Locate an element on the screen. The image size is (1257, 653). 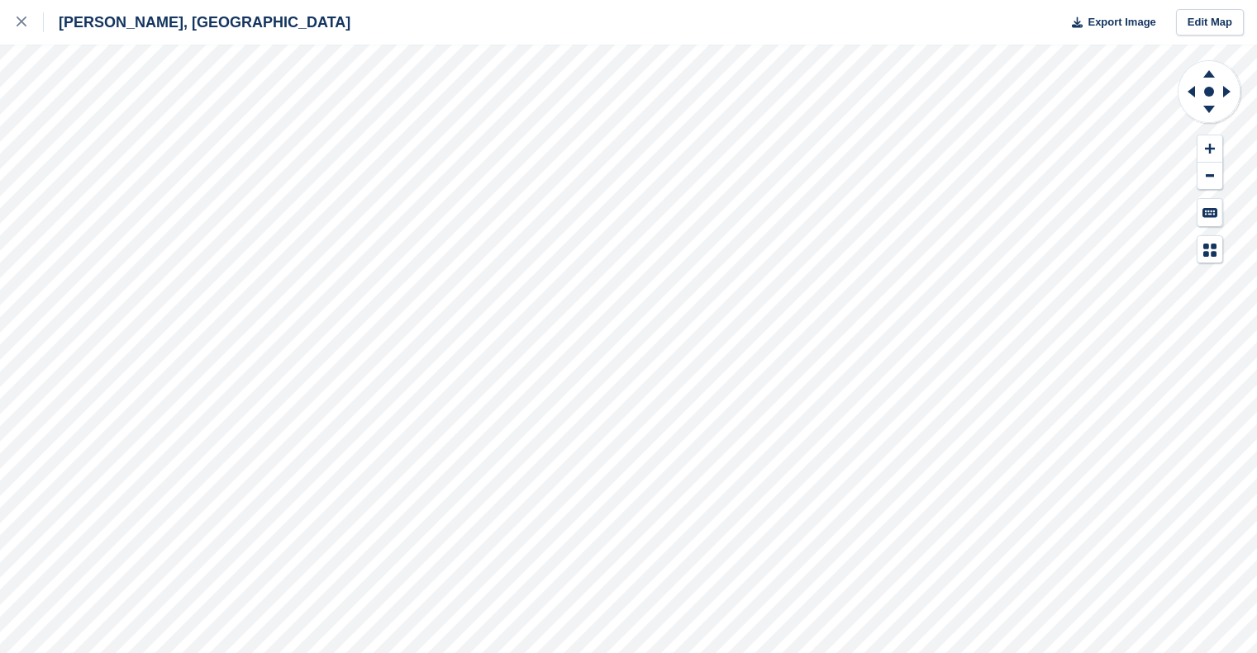
button: Keyboard Shortcuts is located at coordinates (1209, 212).